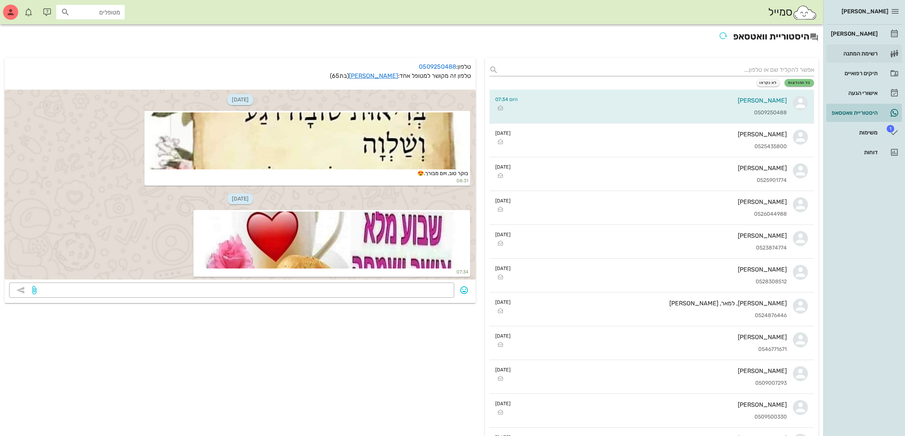 This screenshot has height=436, width=905. I want to click on small: 08:31, so click(307, 181).